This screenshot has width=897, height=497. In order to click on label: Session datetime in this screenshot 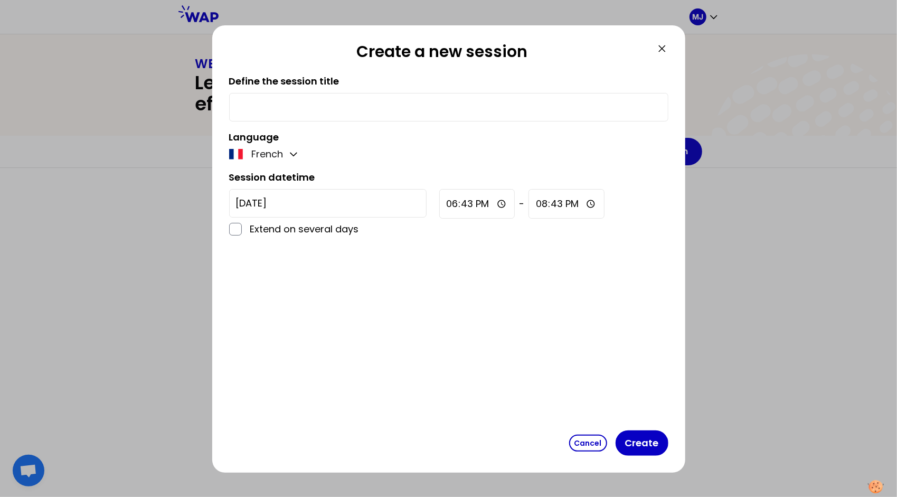, I will do `click(272, 177)`.